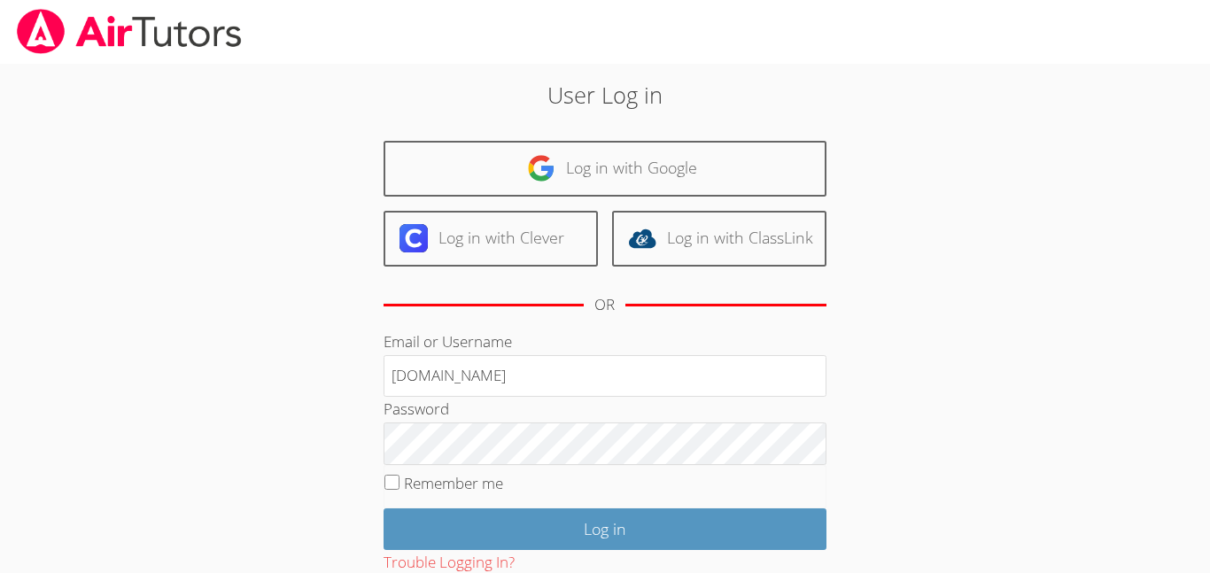 The height and width of the screenshot is (573, 1210). Describe the element at coordinates (129, 31) in the screenshot. I see `img: airtutors_banner-c4298cdbf04f3fff15de1276eac7730deb9818008684d7c2e4769d2f7ddbe033.png` at that location.